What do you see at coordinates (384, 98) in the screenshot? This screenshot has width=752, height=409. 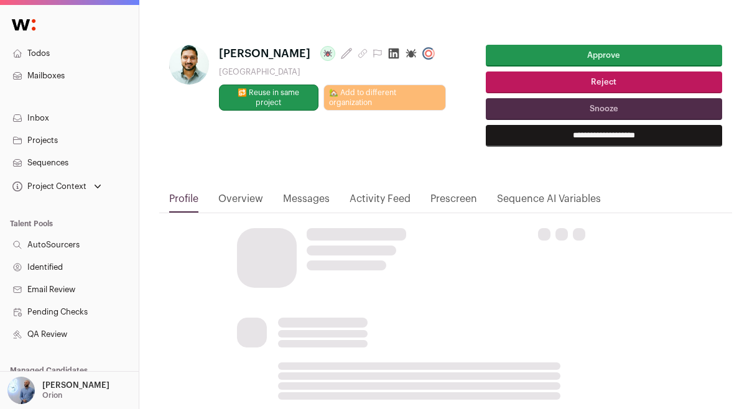 I see `a: 🏡 Add to different organization` at bounding box center [384, 98].